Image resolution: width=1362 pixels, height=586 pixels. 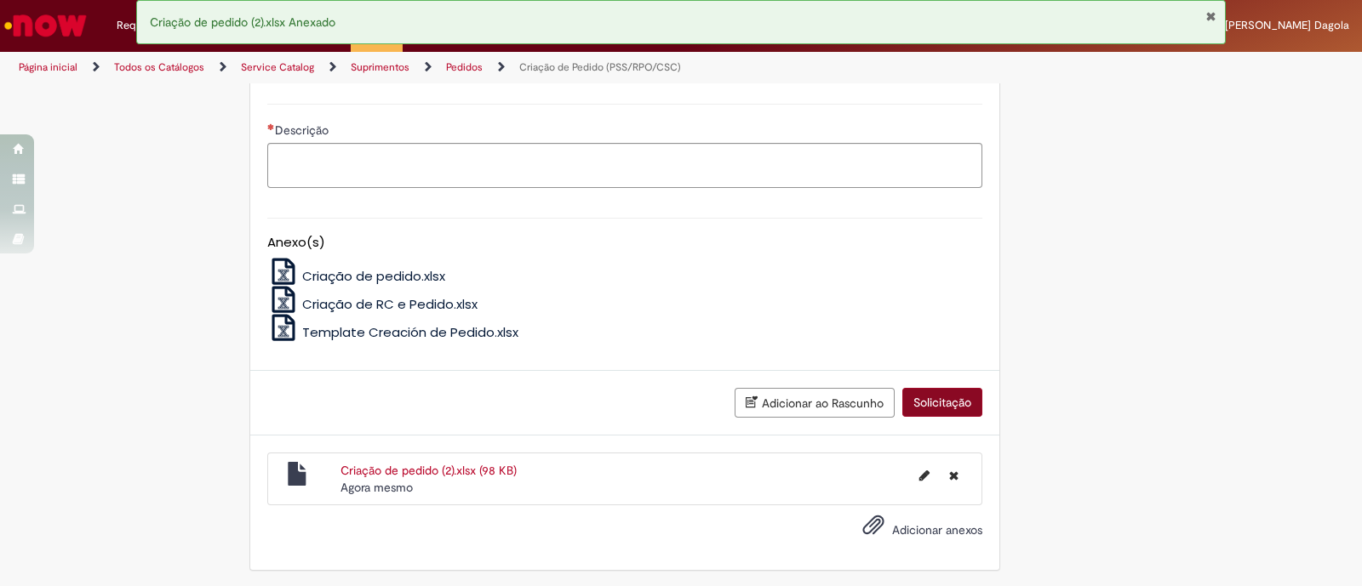 I want to click on a: Criação de pedido (2).xlsx (98 KB), so click(x=428, y=471).